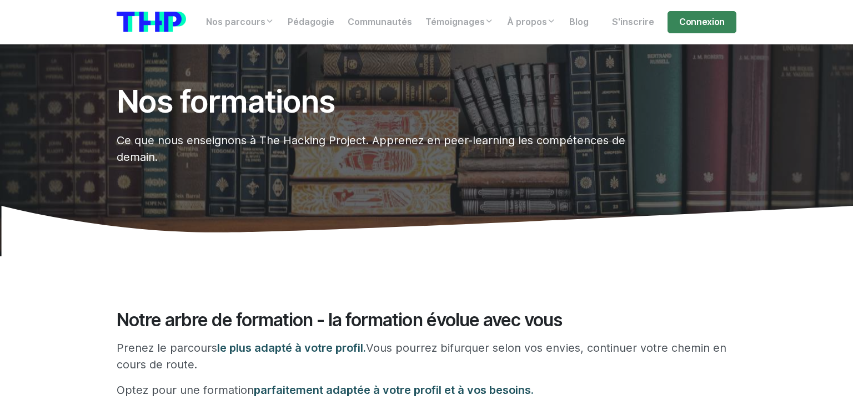  Describe the element at coordinates (151, 22) in the screenshot. I see `img: logo` at that location.